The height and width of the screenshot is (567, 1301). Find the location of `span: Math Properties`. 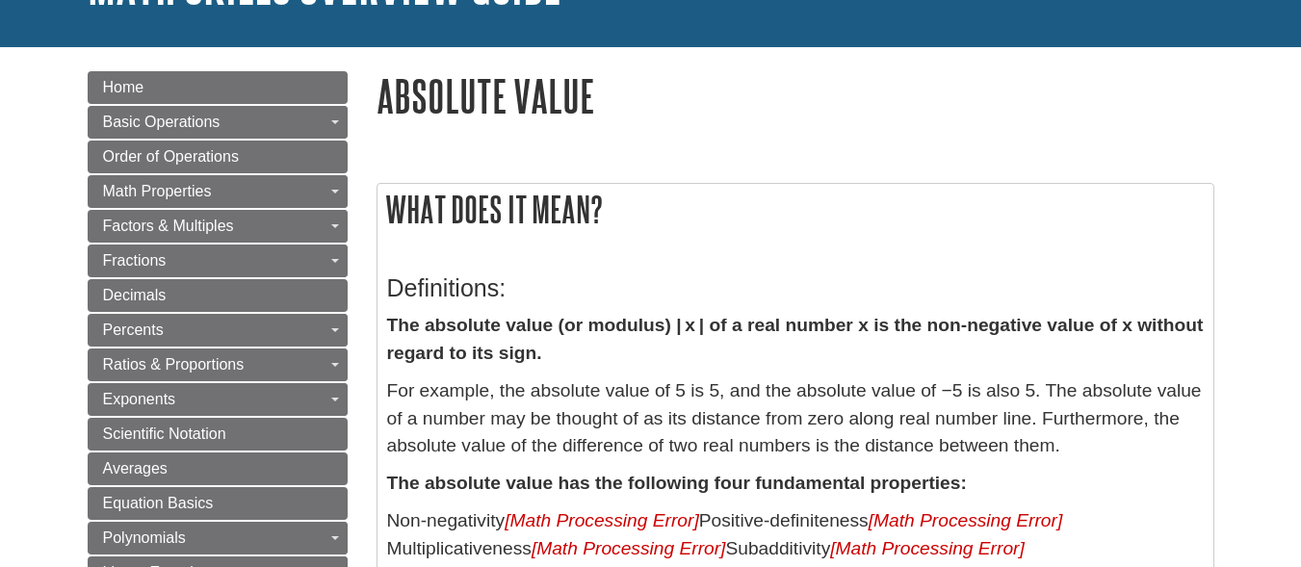

span: Math Properties is located at coordinates (157, 191).